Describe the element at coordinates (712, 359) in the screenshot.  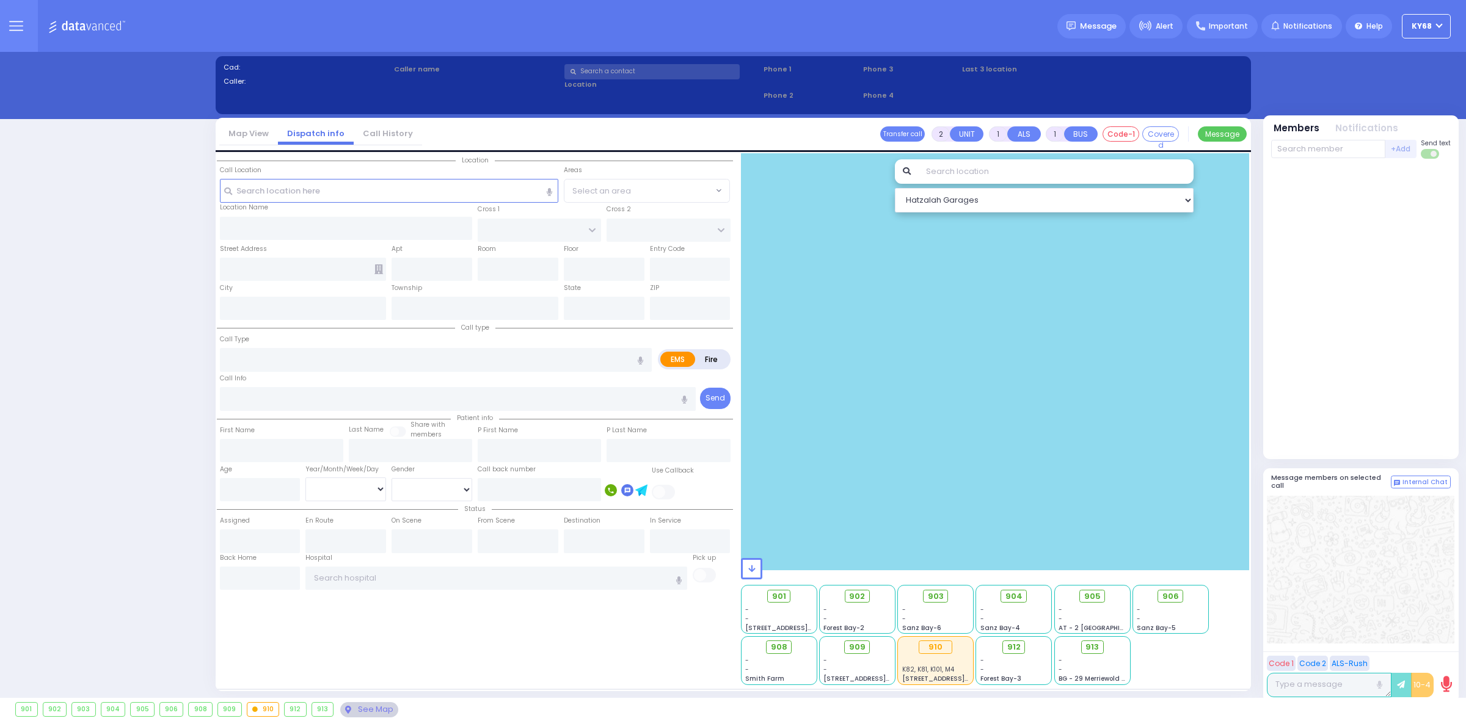
I see `label: Fire` at that location.